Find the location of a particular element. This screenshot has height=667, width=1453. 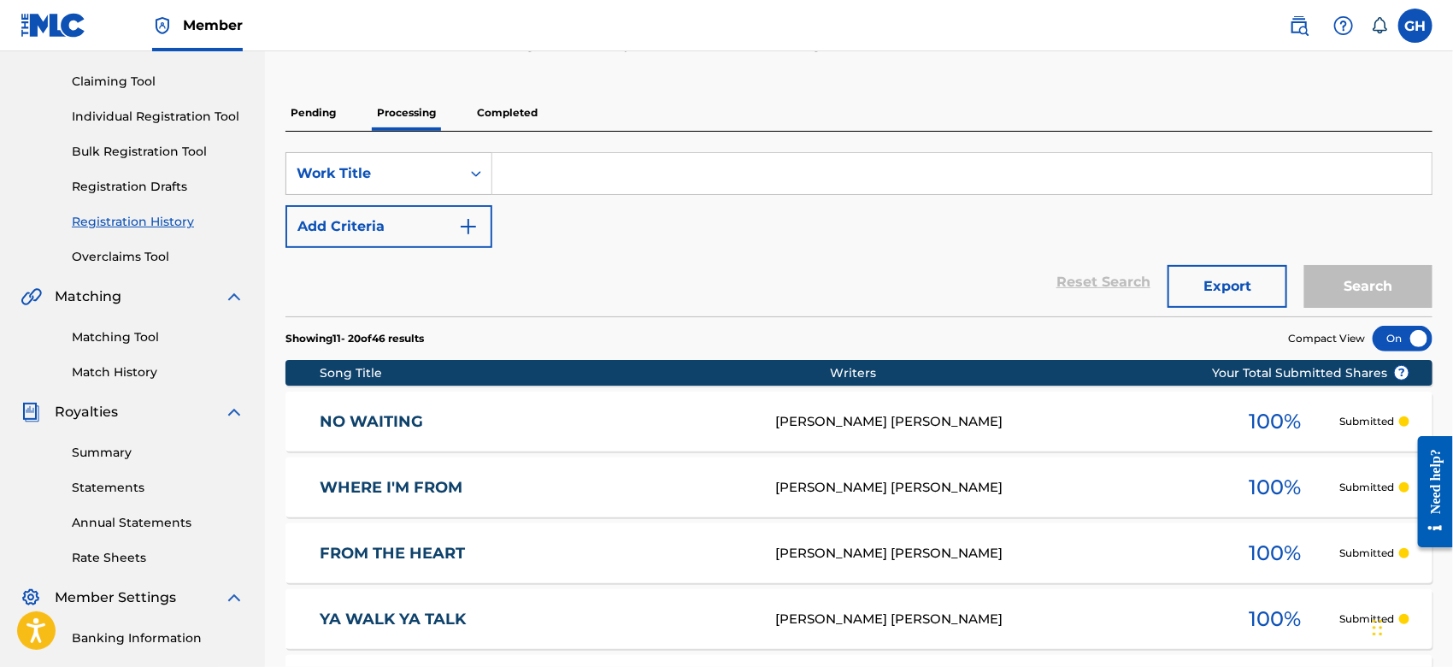

a: Overclaims Tool is located at coordinates (158, 256).